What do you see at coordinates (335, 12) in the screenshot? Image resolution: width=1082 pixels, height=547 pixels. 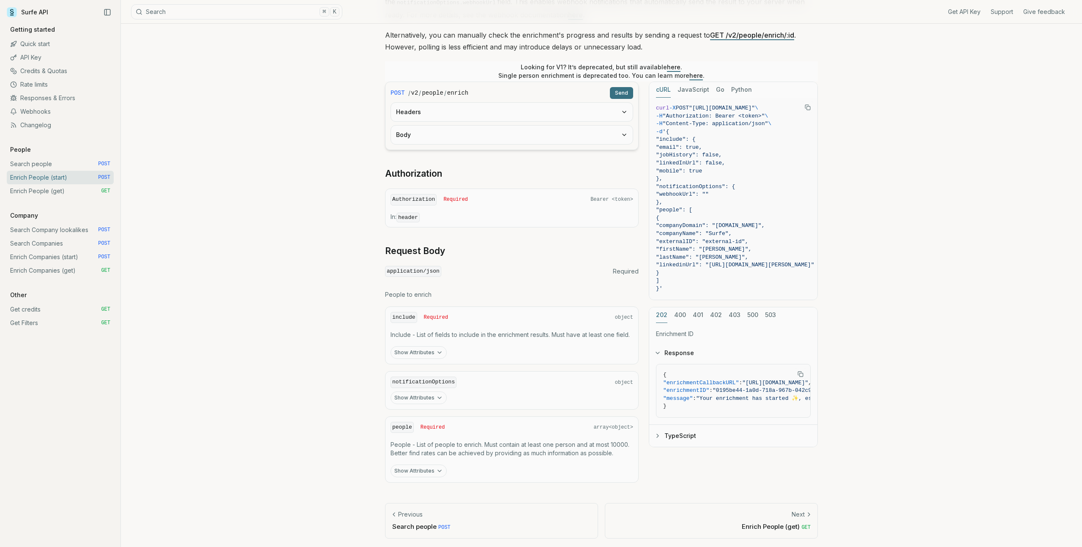 I see `kbd: K` at bounding box center [335, 12].